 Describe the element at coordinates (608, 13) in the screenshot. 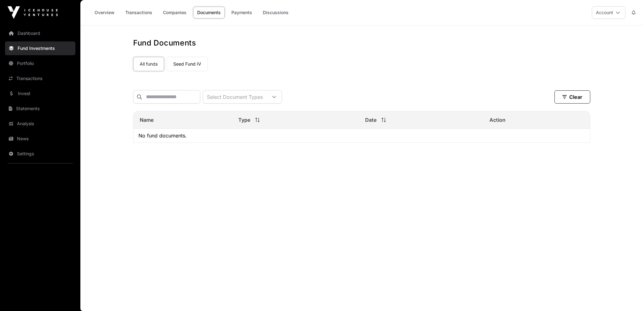

I see `button: Account` at that location.